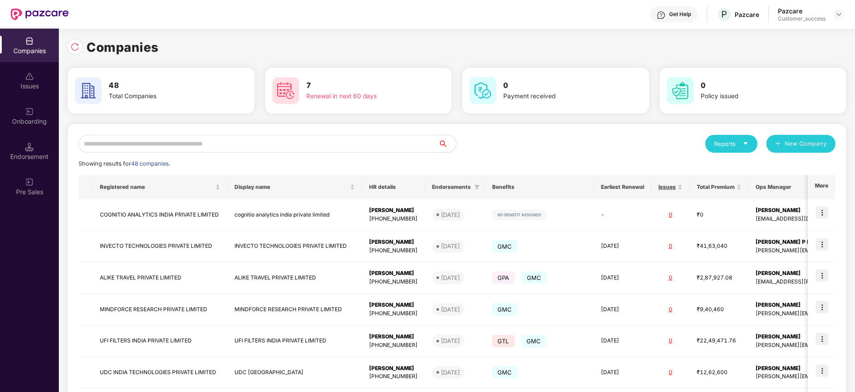  Describe the element at coordinates (504, 277) in the screenshot. I see `span: GPA` at that location.